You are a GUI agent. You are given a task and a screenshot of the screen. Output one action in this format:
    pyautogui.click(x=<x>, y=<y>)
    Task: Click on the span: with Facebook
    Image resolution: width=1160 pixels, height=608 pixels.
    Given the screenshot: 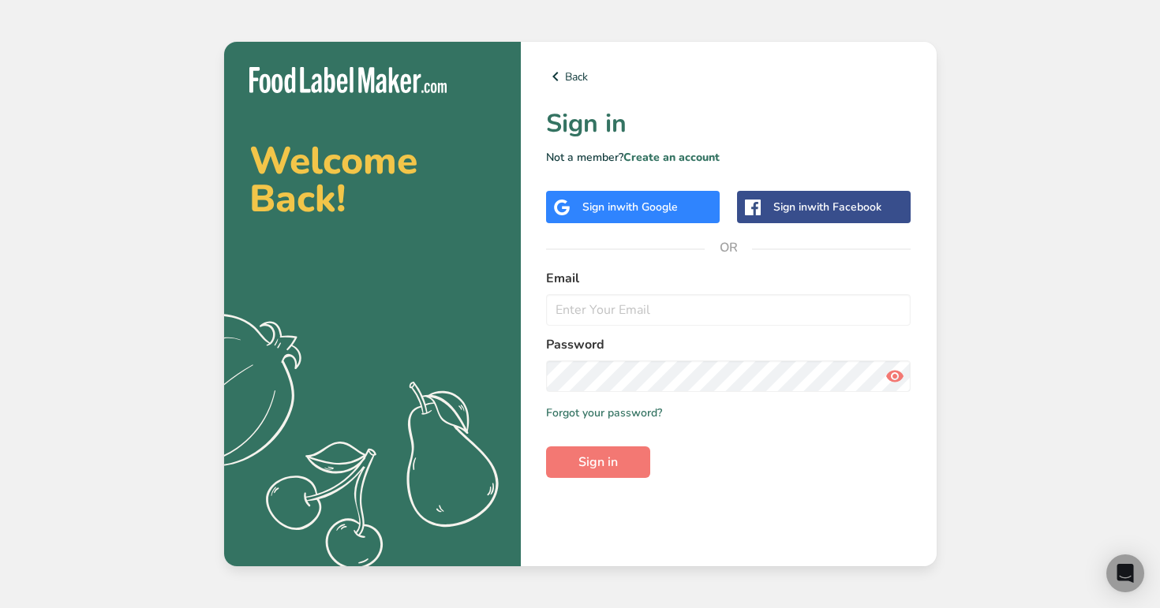 What is the action you would take?
    pyautogui.click(x=844, y=207)
    